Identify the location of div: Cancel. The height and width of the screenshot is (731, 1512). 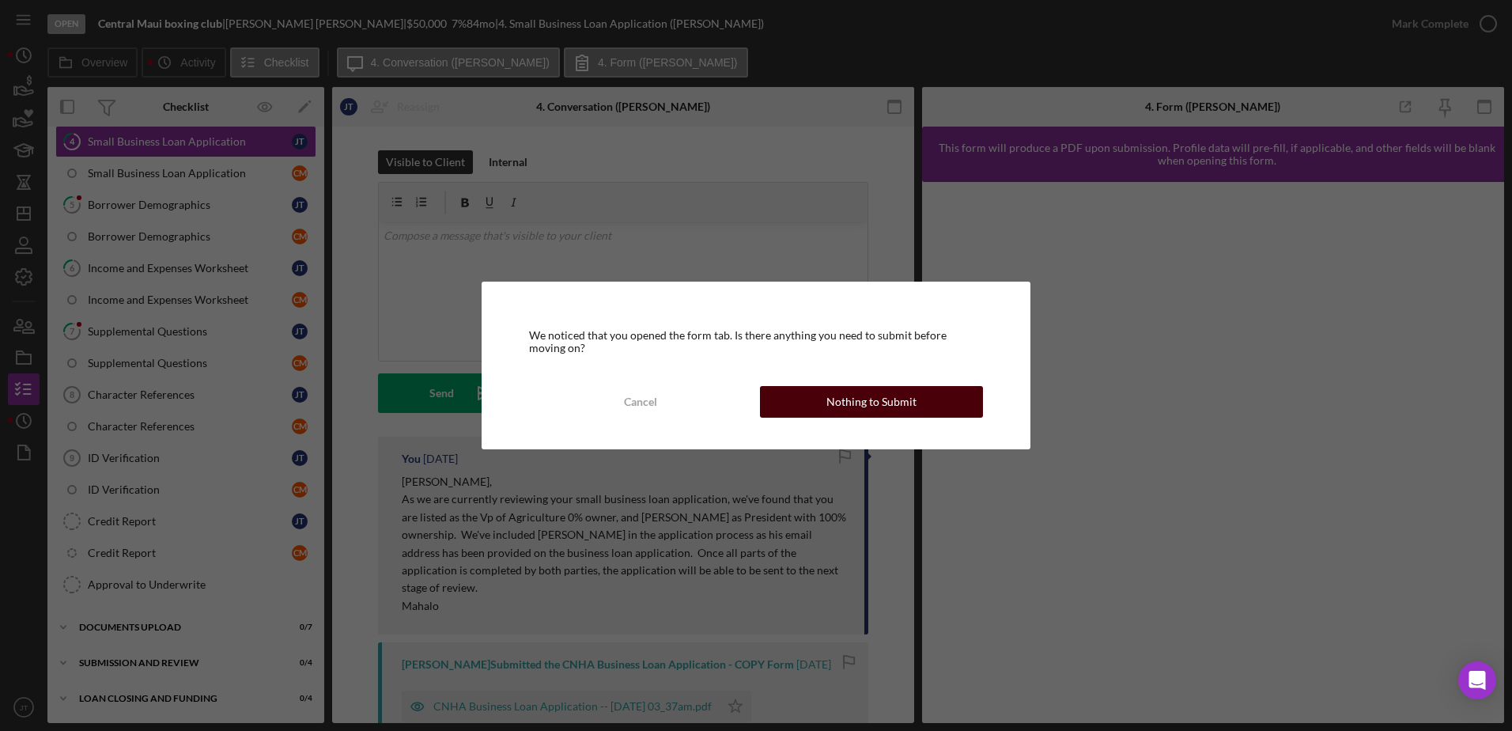
(641, 402).